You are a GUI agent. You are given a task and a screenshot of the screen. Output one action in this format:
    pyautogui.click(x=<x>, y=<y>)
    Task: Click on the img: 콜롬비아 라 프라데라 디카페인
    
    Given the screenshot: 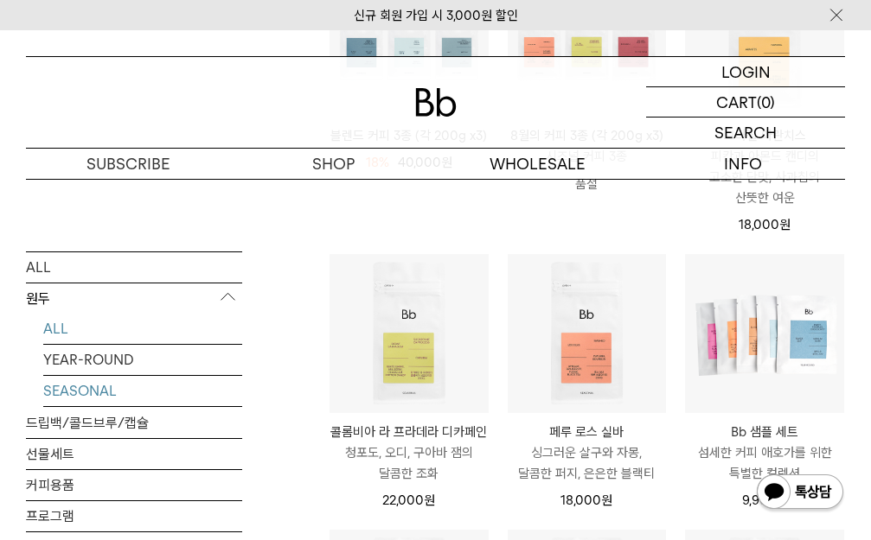 What is the action you would take?
    pyautogui.click(x=409, y=334)
    